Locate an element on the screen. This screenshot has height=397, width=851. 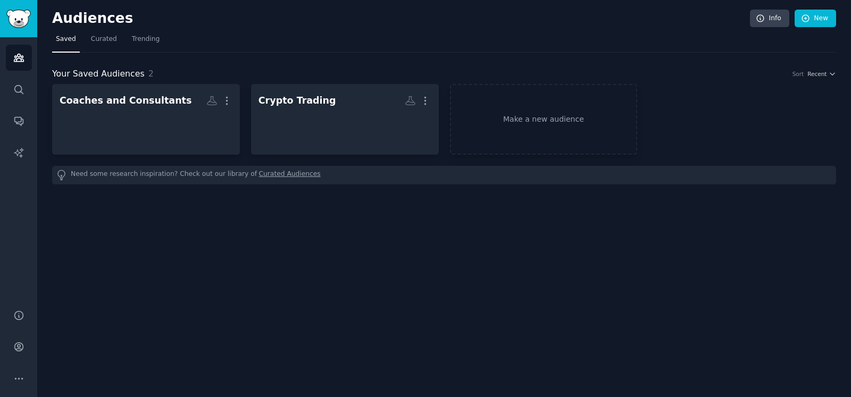
span: Your Saved Audiences is located at coordinates (98, 74).